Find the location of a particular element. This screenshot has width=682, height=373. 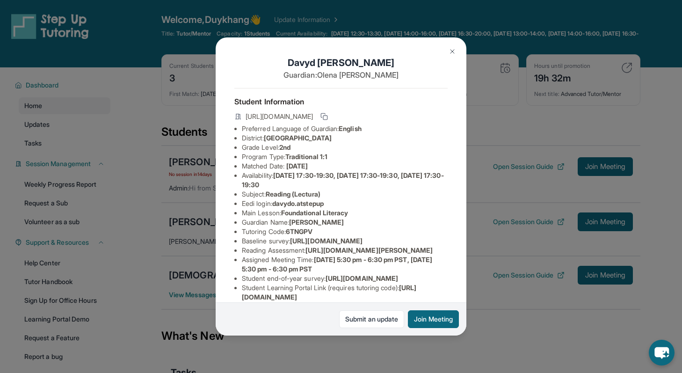

h4: Student Information is located at coordinates (341, 102).